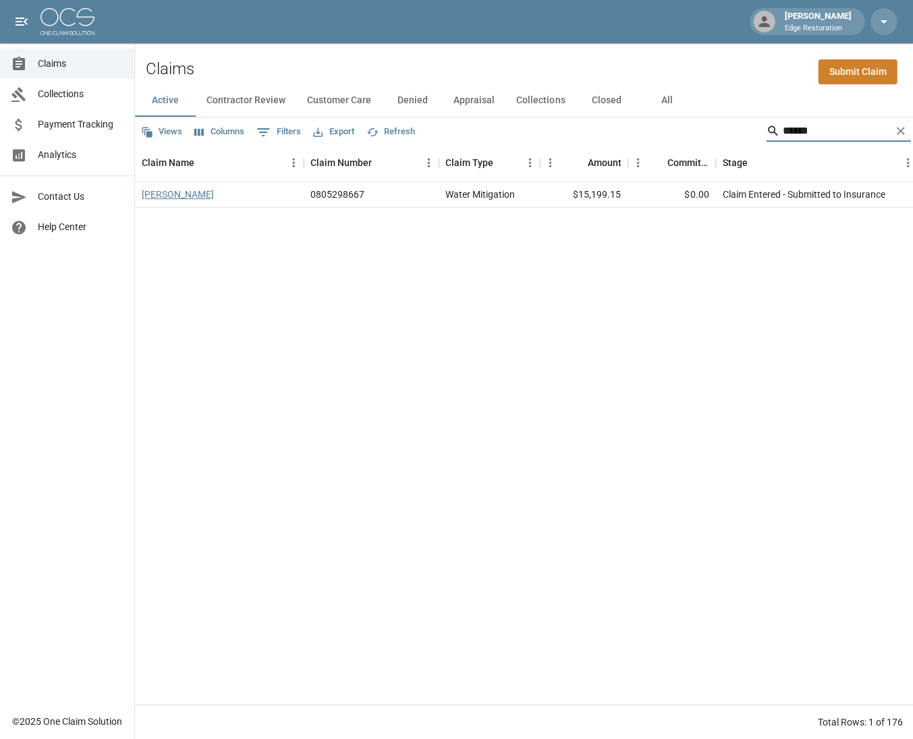 The height and width of the screenshot is (739, 913). What do you see at coordinates (80, 227) in the screenshot?
I see `span: Help Center` at bounding box center [80, 227].